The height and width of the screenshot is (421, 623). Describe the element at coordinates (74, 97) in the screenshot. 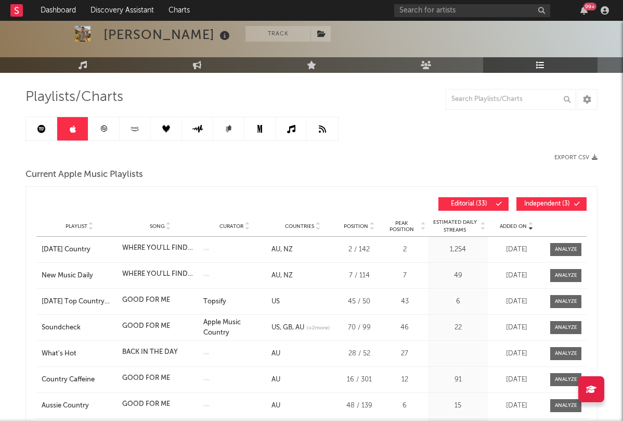

I see `span: Playlists/Charts` at that location.